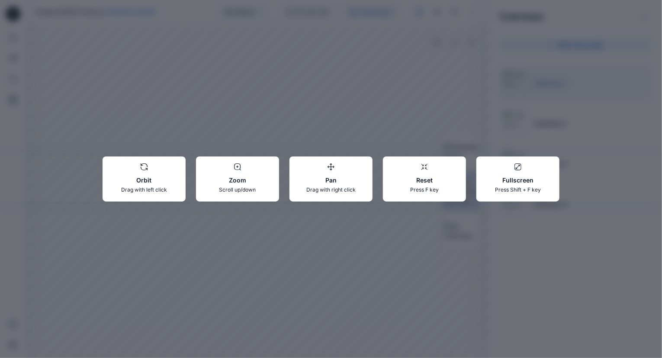 The height and width of the screenshot is (358, 662). Describe the element at coordinates (425, 180) in the screenshot. I see `p: Reset` at that location.